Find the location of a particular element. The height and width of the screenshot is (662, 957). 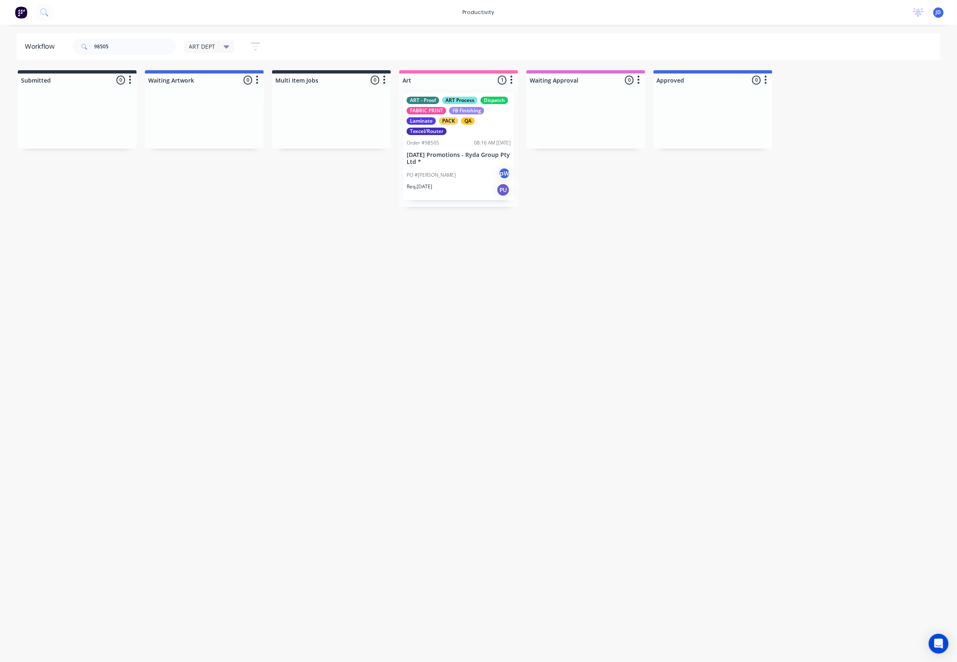

div: ART - Proof is located at coordinates (423, 100).